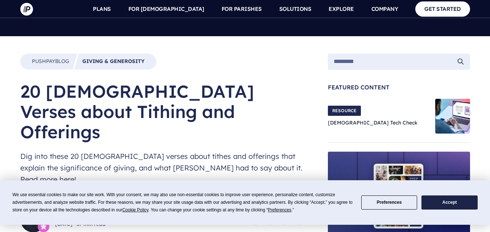 The height and width of the screenshot is (232, 490). I want to click on div: We use essential cookies to make our site work. With your consent, we may also use non-essential ..., so click(182, 203).